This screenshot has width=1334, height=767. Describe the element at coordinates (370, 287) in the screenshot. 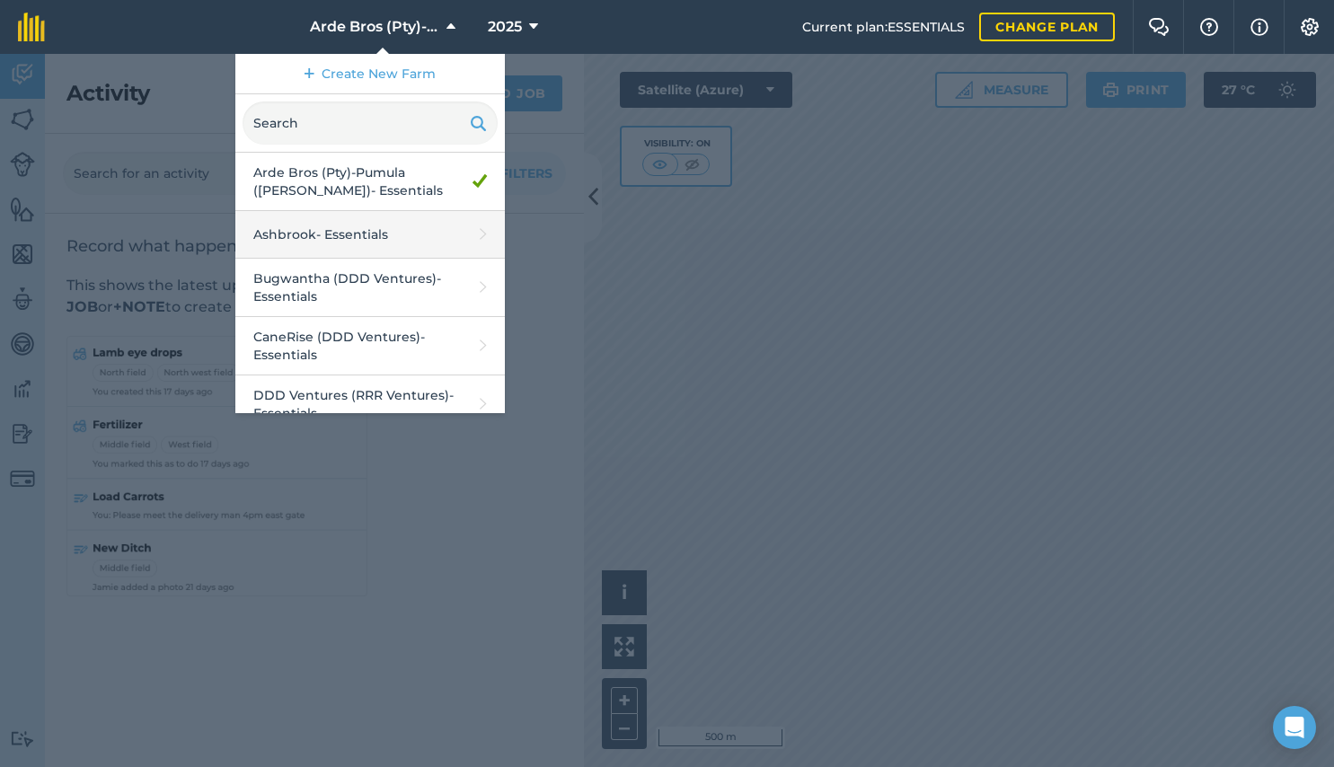

I see `a: Bugwantha (DDD Ventures)- Essentials` at that location.